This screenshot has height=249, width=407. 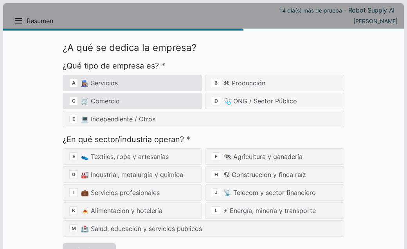 I want to click on div: 👟 Textiles, ropa y artesanías, so click(x=132, y=156).